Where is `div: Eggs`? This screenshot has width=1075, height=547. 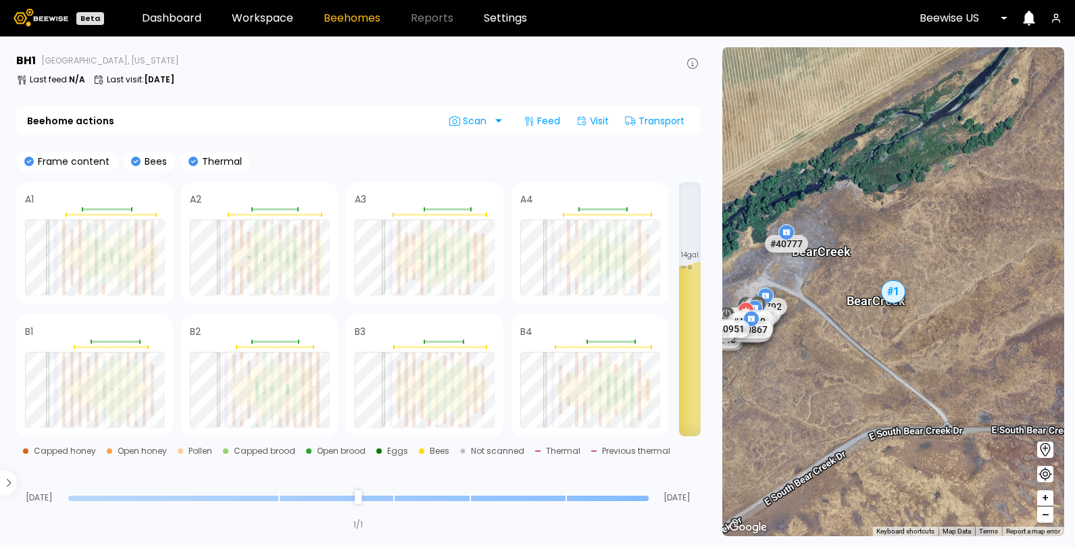
div: Eggs is located at coordinates (397, 451).